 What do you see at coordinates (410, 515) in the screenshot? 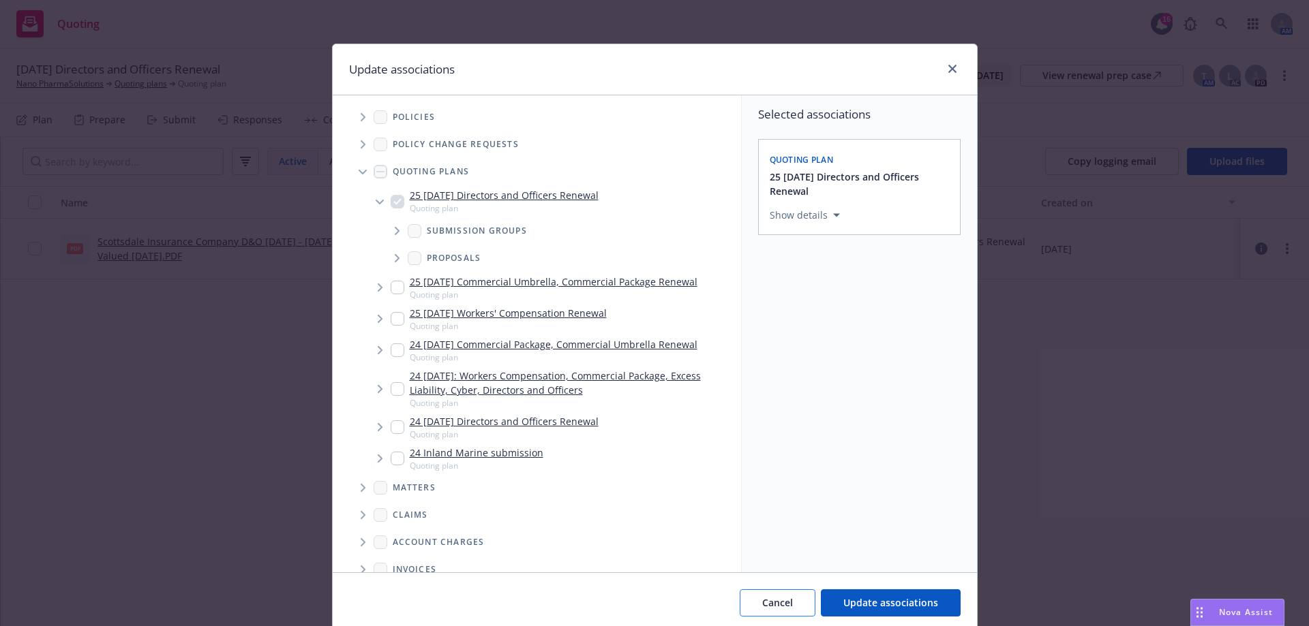
I see `span: Claims` at bounding box center [410, 515].